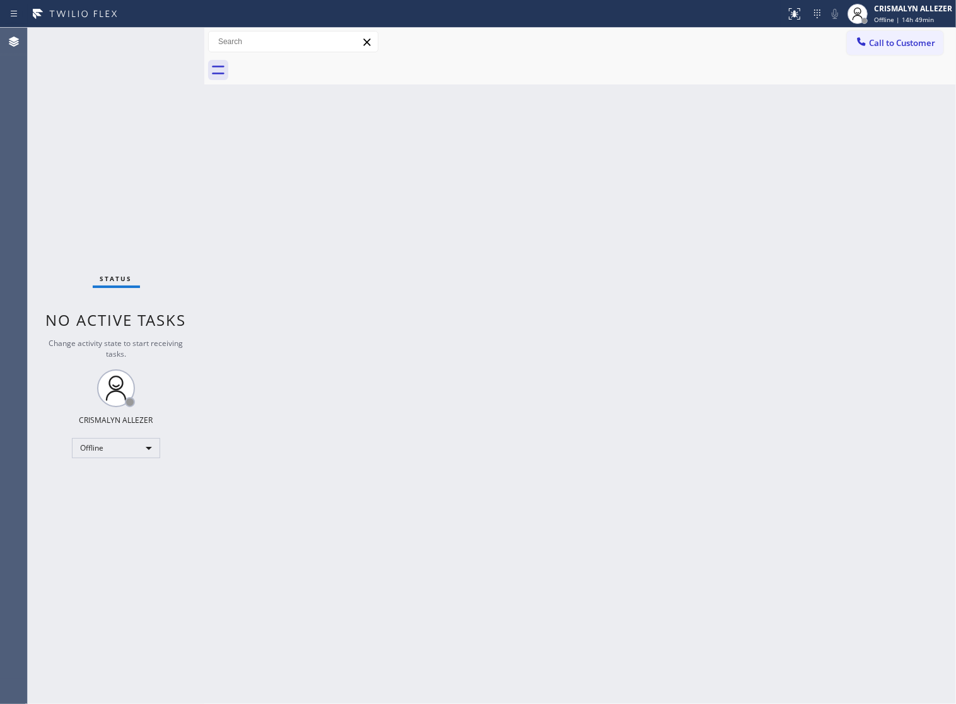 The image size is (956, 704). What do you see at coordinates (116, 448) in the screenshot?
I see `div: Offline` at bounding box center [116, 448].